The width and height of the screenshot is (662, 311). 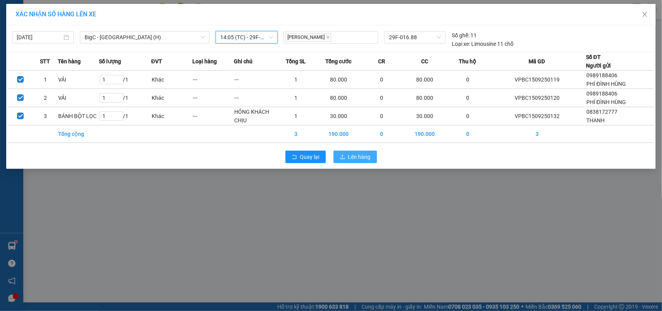 I want to click on span: STT, so click(x=45, y=61).